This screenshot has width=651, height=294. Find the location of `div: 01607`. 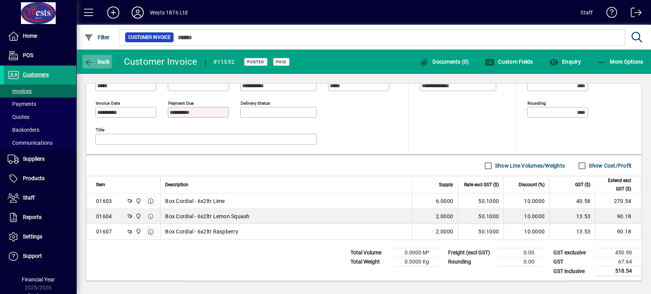

div: 01607 is located at coordinates (104, 232).